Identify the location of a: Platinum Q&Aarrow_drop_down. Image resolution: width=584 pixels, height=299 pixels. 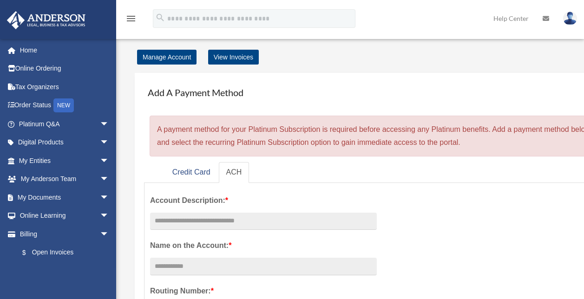
(65, 124).